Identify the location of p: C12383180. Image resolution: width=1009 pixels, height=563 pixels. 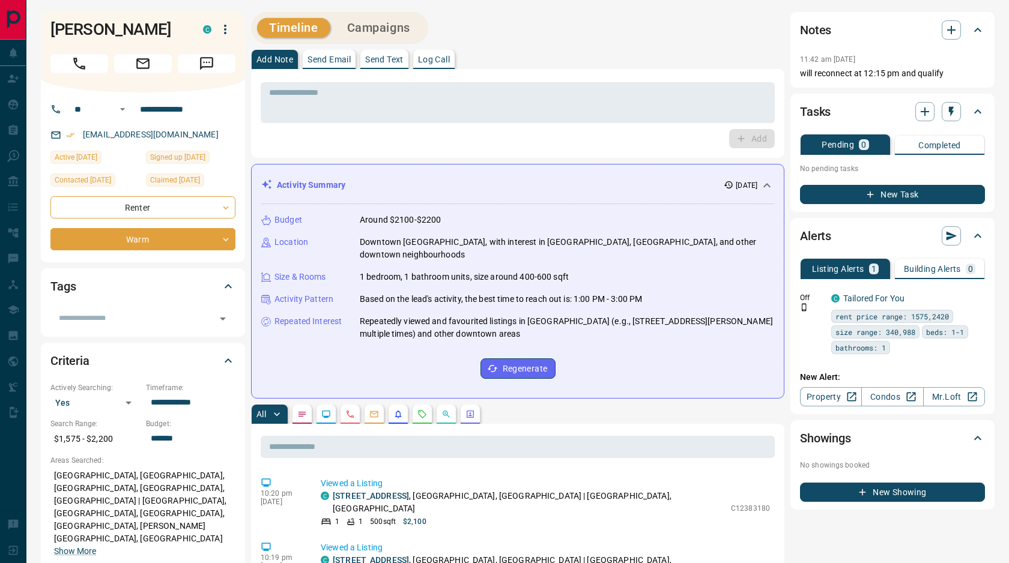
(750, 509).